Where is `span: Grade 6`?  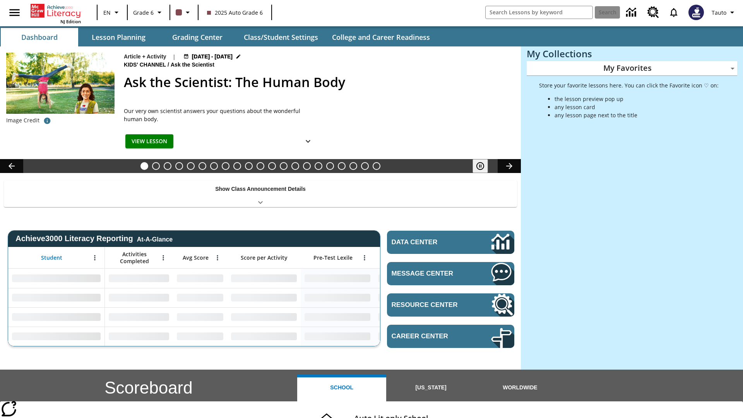 span: Grade 6 is located at coordinates (143, 12).